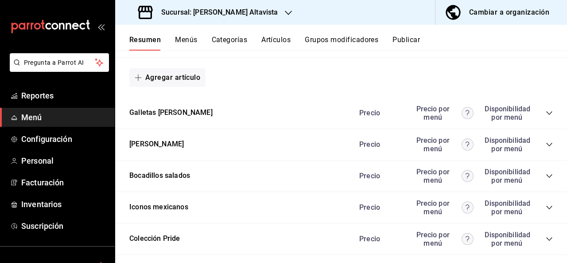 This screenshot has height=263, width=567. What do you see at coordinates (276, 43) in the screenshot?
I see `button: Artículos` at bounding box center [276, 43].